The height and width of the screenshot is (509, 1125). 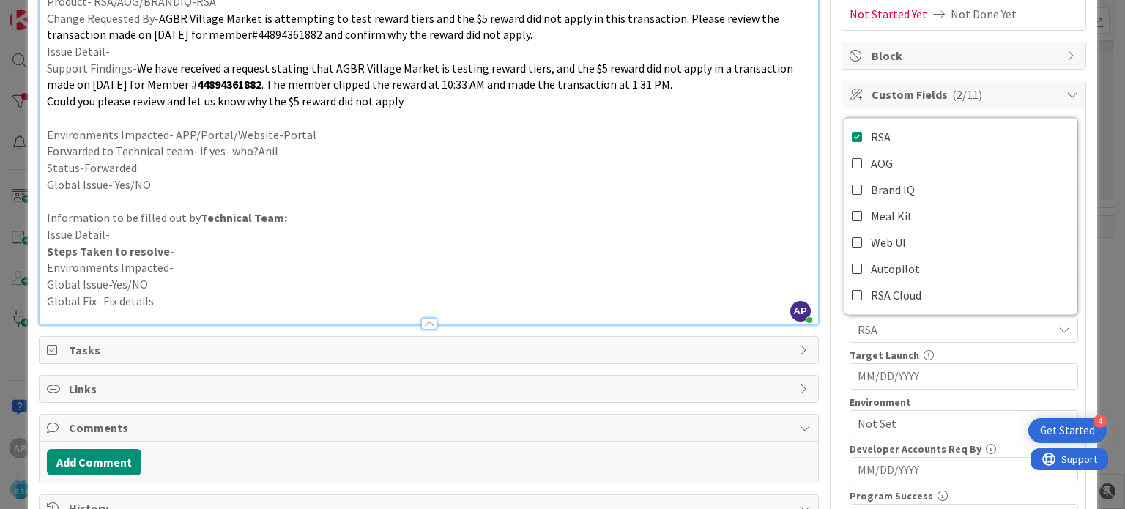 I want to click on a: RSA, so click(x=961, y=137).